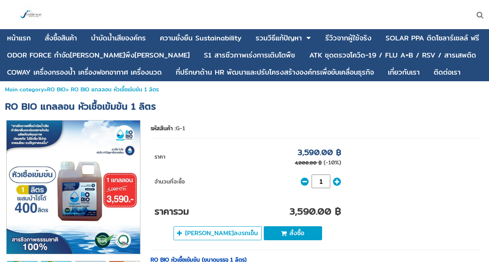 Image resolution: width=489 pixels, height=262 pixels. Describe the element at coordinates (56, 89) in the screenshot. I see `a: RO BIO` at that location.